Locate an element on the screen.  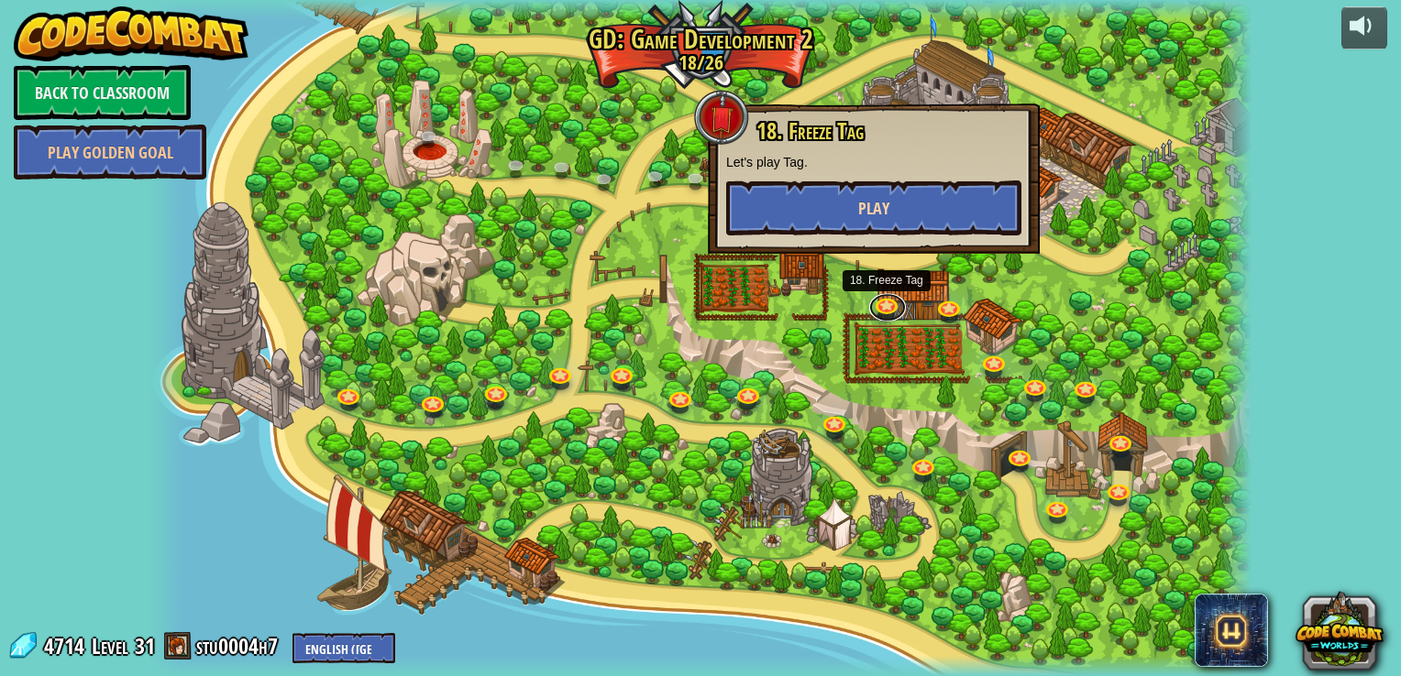
span: 31 is located at coordinates (145, 646).